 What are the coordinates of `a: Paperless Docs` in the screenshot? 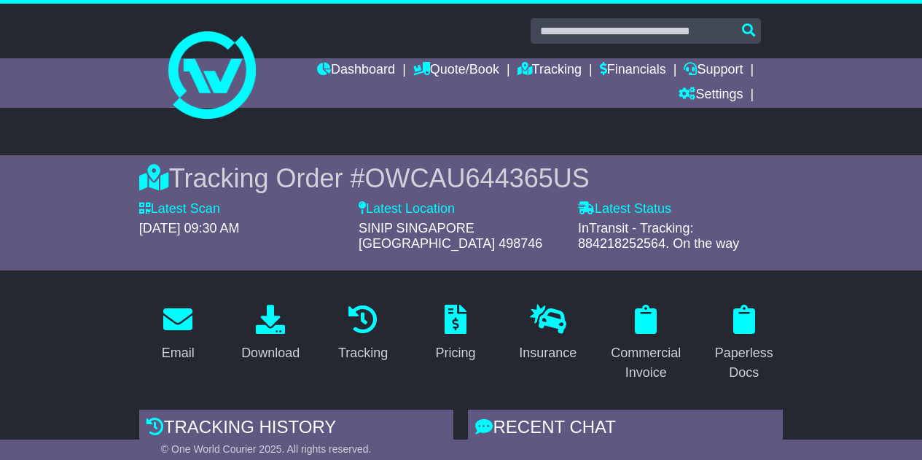 It's located at (744, 343).